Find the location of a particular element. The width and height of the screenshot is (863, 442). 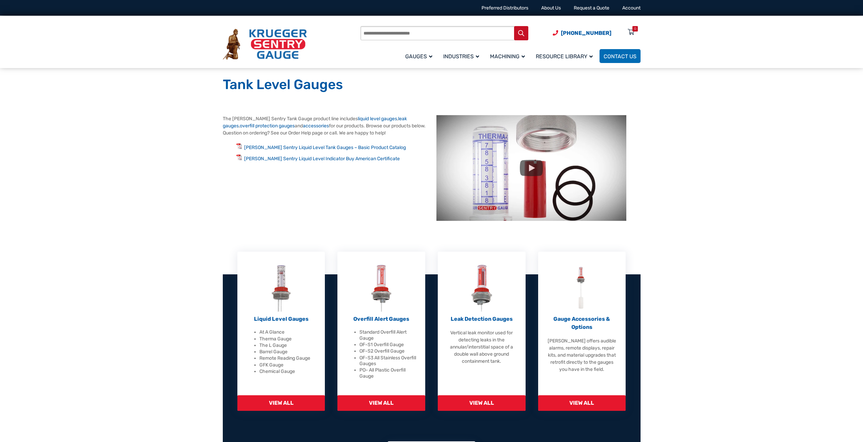

li: At A Glance is located at coordinates (288, 332).